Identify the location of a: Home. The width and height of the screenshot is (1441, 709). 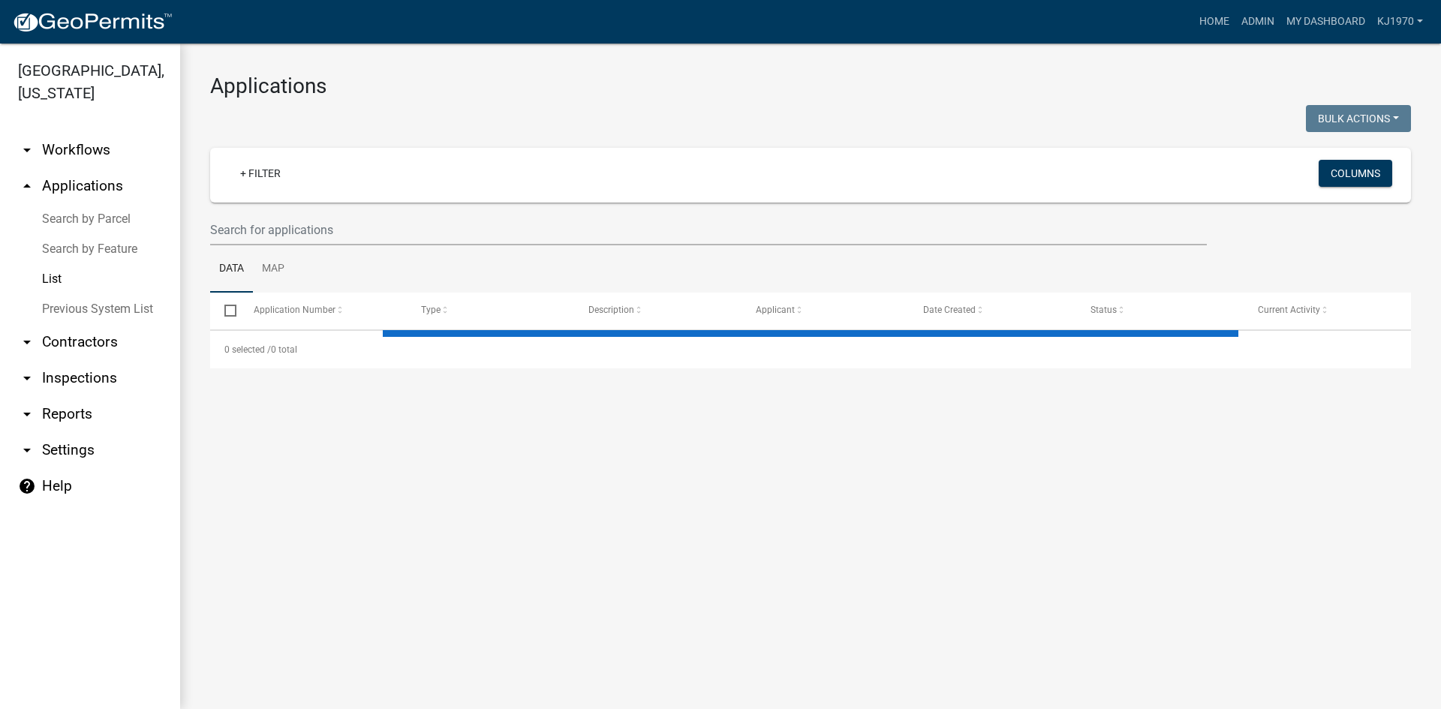
(1214, 22).